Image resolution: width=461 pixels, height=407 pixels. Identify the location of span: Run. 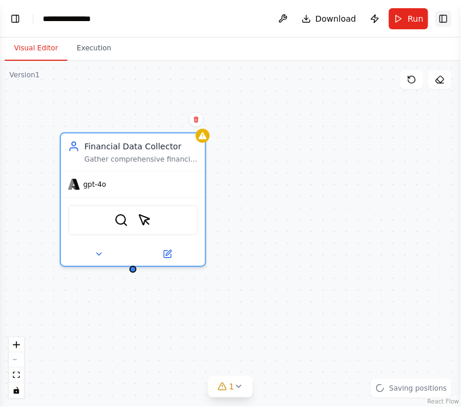
(415, 19).